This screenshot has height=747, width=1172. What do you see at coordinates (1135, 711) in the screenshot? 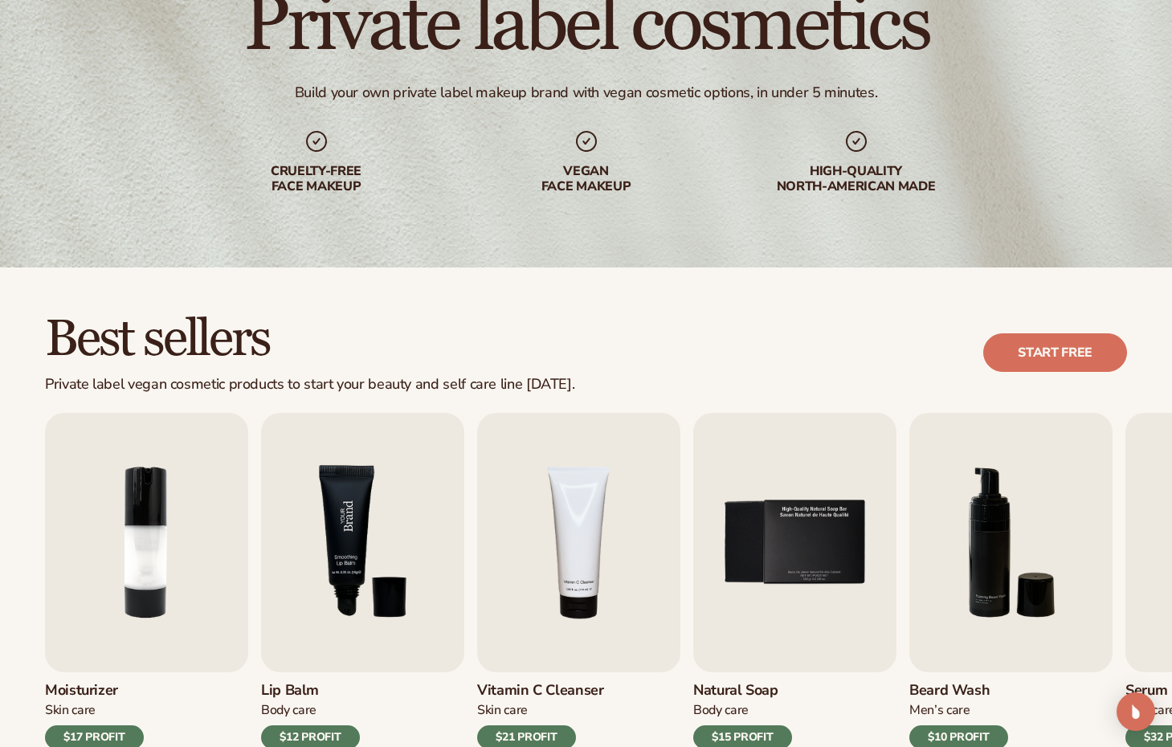
I see `div: Open Intercom Messenger` at bounding box center [1135, 711].